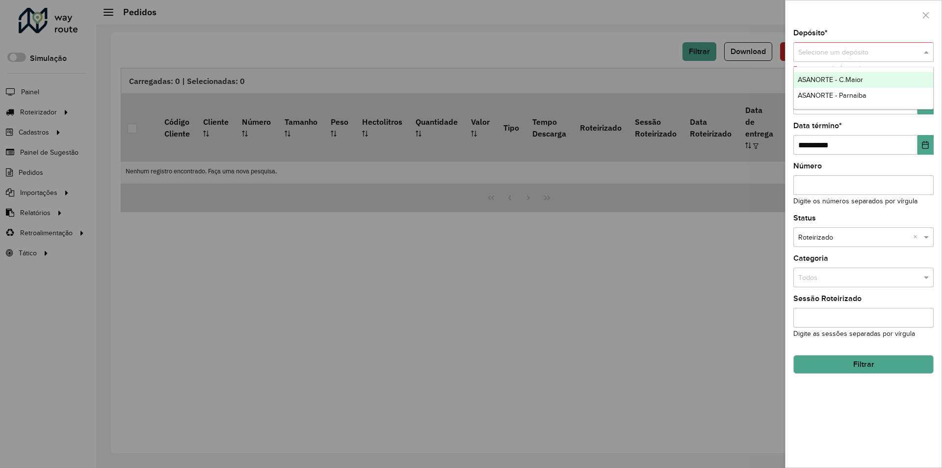 This screenshot has height=468, width=942. What do you see at coordinates (817, 126) in the screenshot?
I see `label: Data término` at bounding box center [817, 126].